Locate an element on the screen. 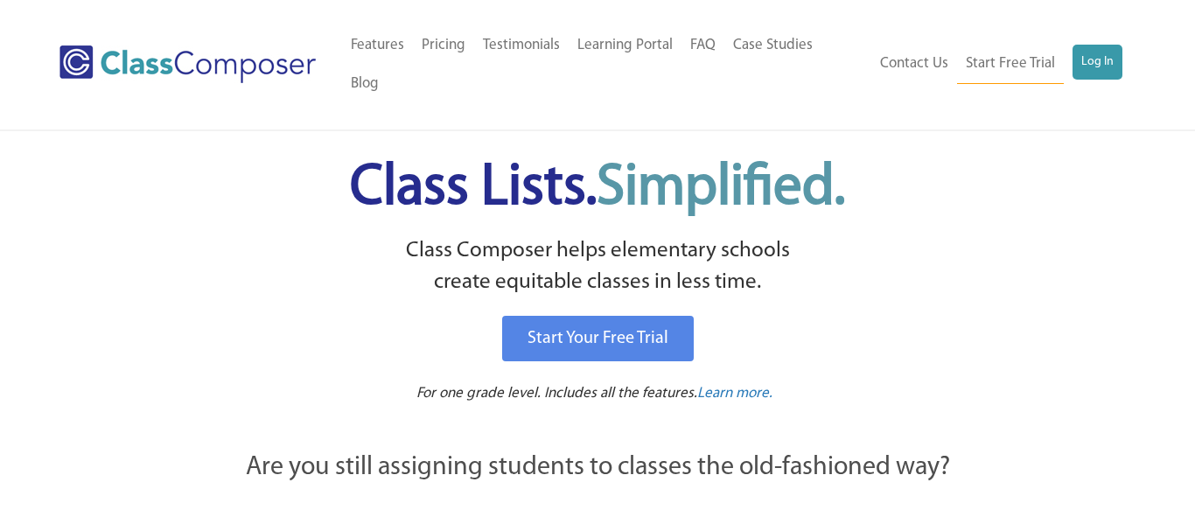 The image size is (1195, 524). p: Class Composer helps elementary schools create equitable classes in less time. is located at coordinates (598, 267).